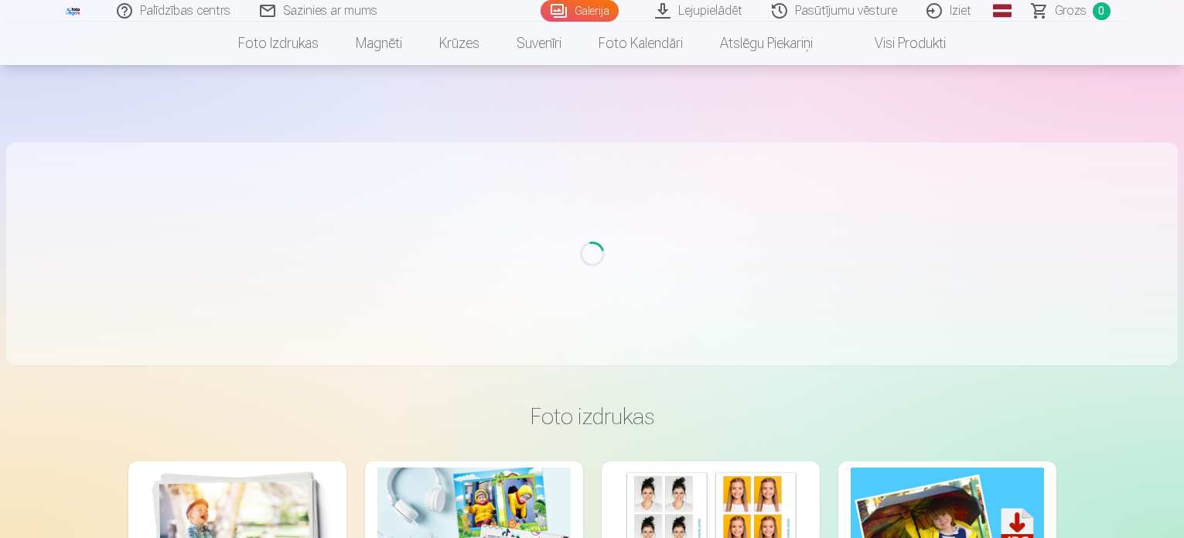  Describe the element at coordinates (73, 11) in the screenshot. I see `img: /fa1` at that location.